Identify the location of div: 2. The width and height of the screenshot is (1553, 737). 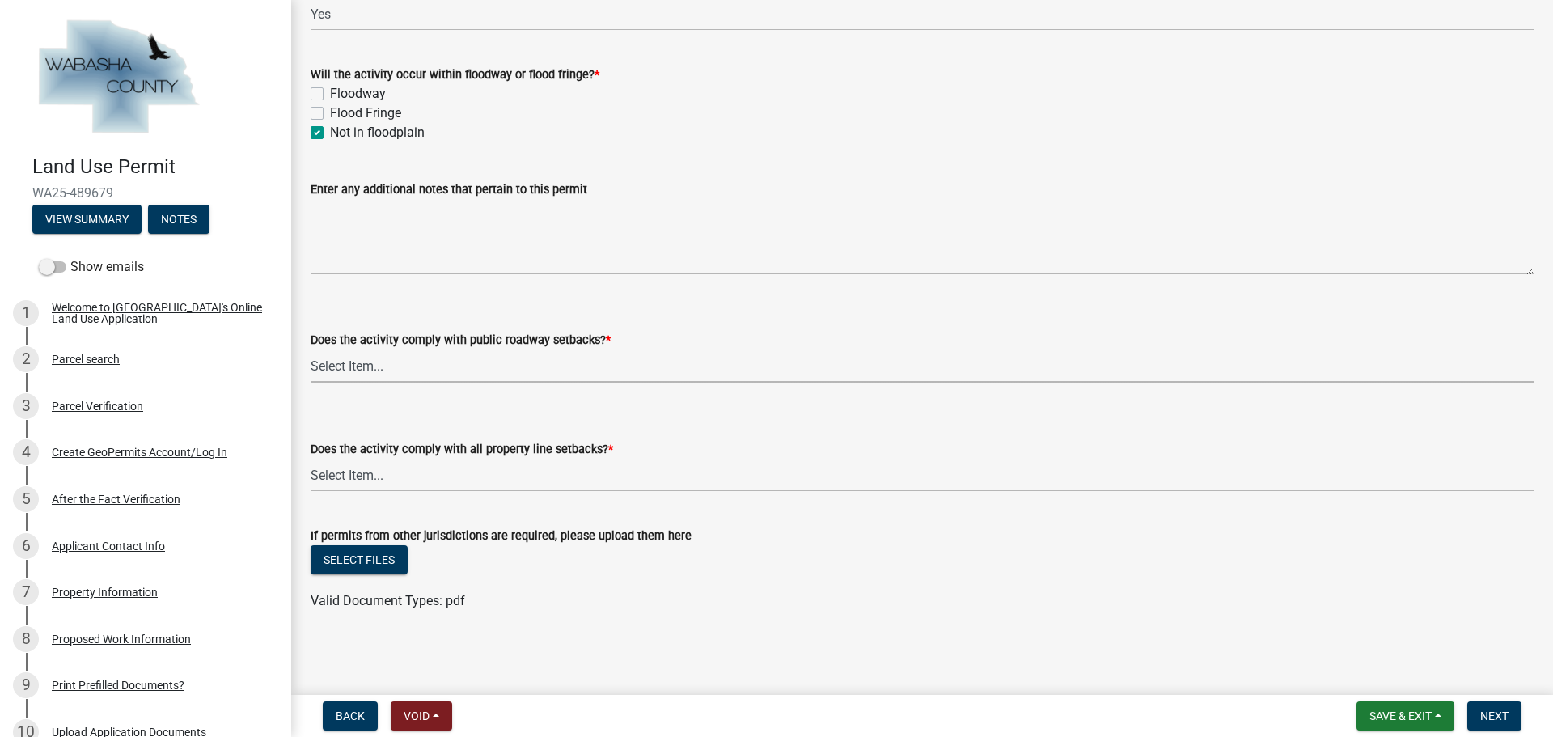
(26, 359).